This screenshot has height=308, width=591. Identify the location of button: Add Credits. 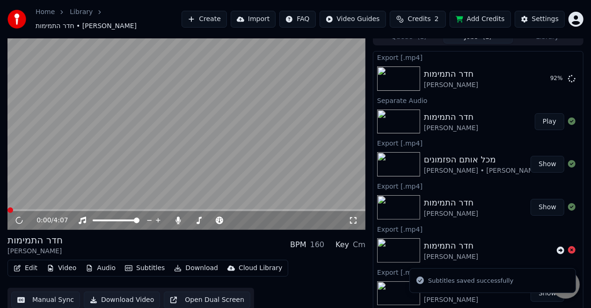
(480, 19).